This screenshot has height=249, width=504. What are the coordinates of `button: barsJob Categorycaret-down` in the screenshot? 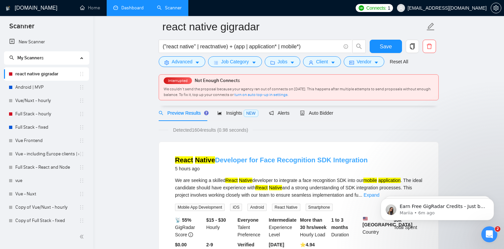 It's located at (235, 62).